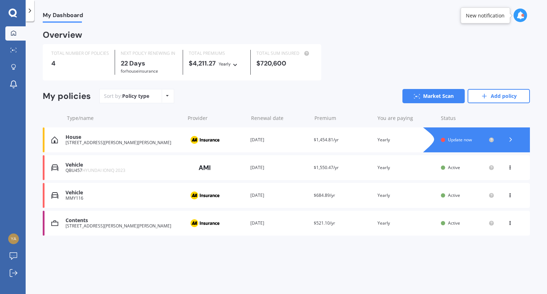 The height and width of the screenshot is (294, 547). Describe the element at coordinates (123, 220) in the screenshot. I see `div: Contents` at that location.